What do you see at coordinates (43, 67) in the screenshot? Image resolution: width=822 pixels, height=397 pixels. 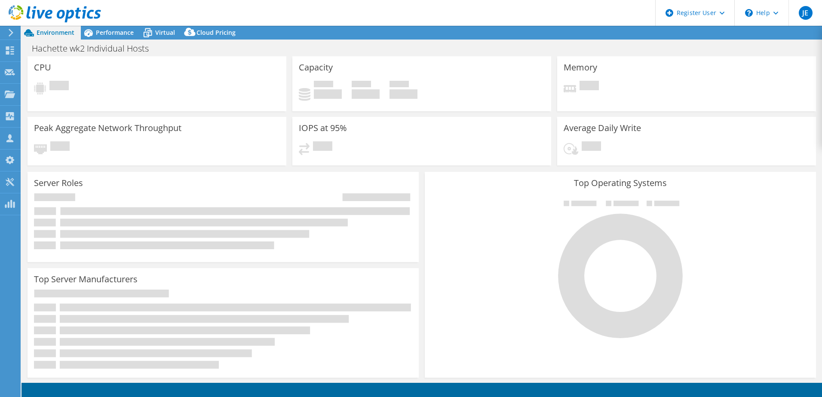 I see `h3: CPU` at bounding box center [43, 67].